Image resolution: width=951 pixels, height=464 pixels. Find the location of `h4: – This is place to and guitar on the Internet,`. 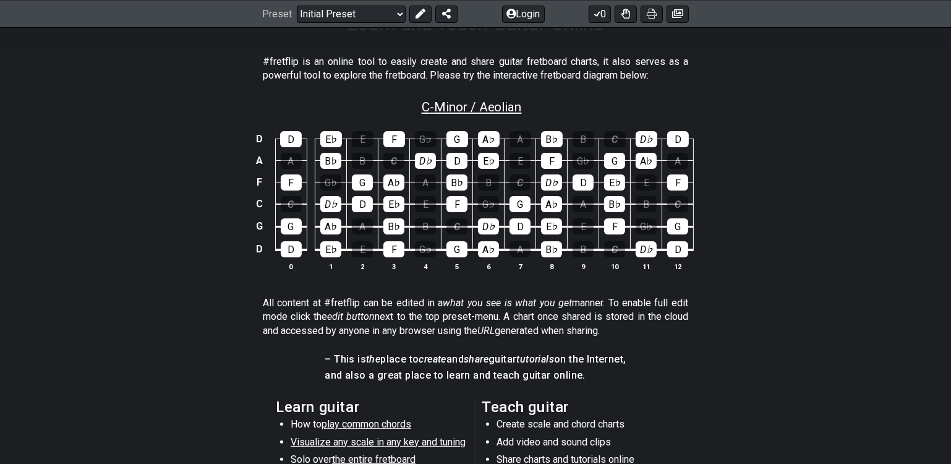

h4: – This is place to and guitar on the Internet, is located at coordinates (475, 359).